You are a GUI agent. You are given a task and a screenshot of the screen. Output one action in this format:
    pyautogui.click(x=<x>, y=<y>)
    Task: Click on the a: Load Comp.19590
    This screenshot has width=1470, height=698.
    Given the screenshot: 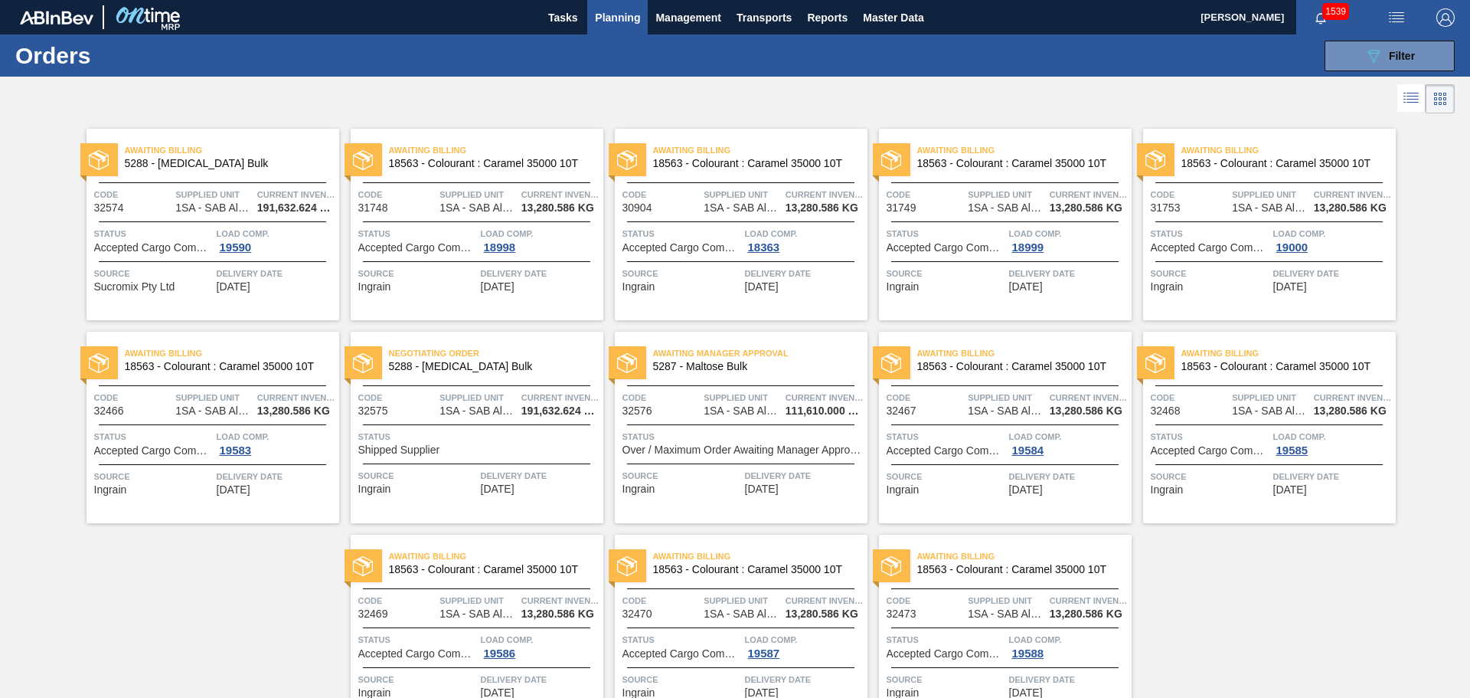 What is the action you would take?
    pyautogui.click(x=276, y=240)
    